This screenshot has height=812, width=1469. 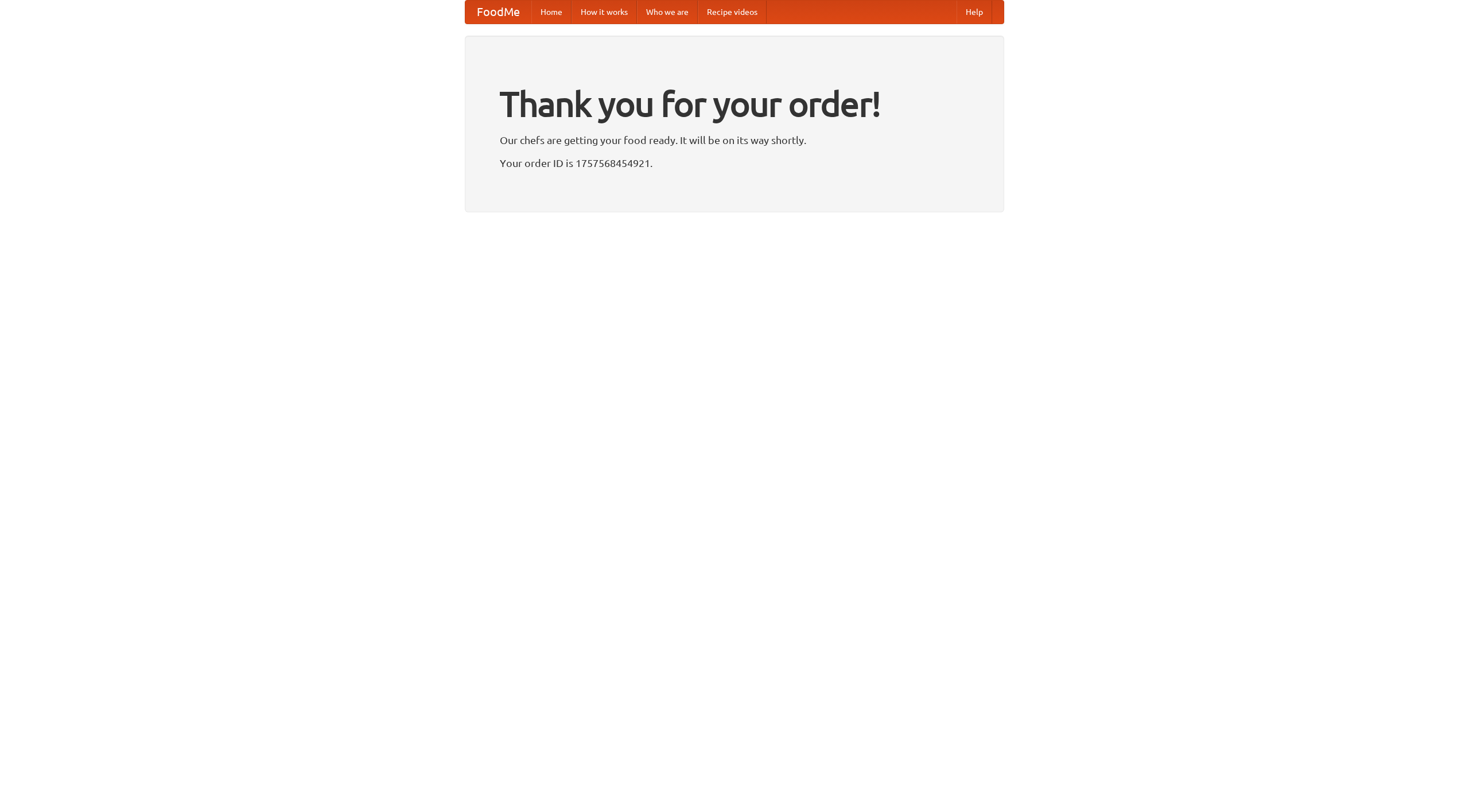 What do you see at coordinates (604, 12) in the screenshot?
I see `a: How it works` at bounding box center [604, 12].